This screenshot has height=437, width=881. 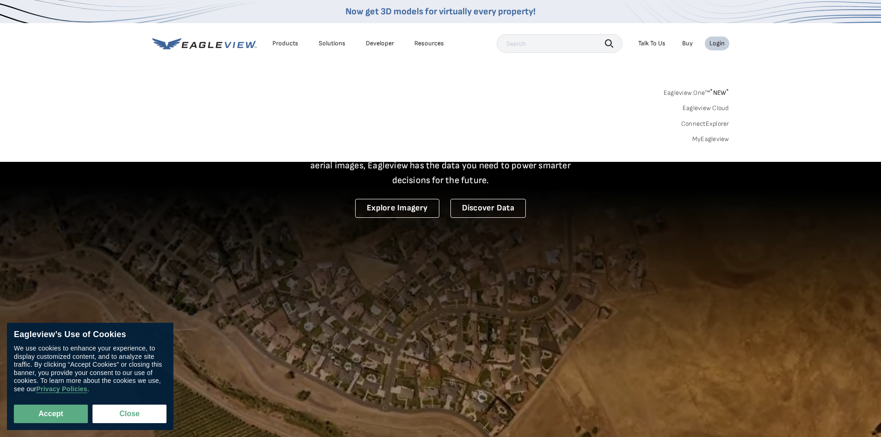 I want to click on div: We use cookies to enhance your experience, to display customized content, and to analyze site tra..., so click(x=90, y=369).